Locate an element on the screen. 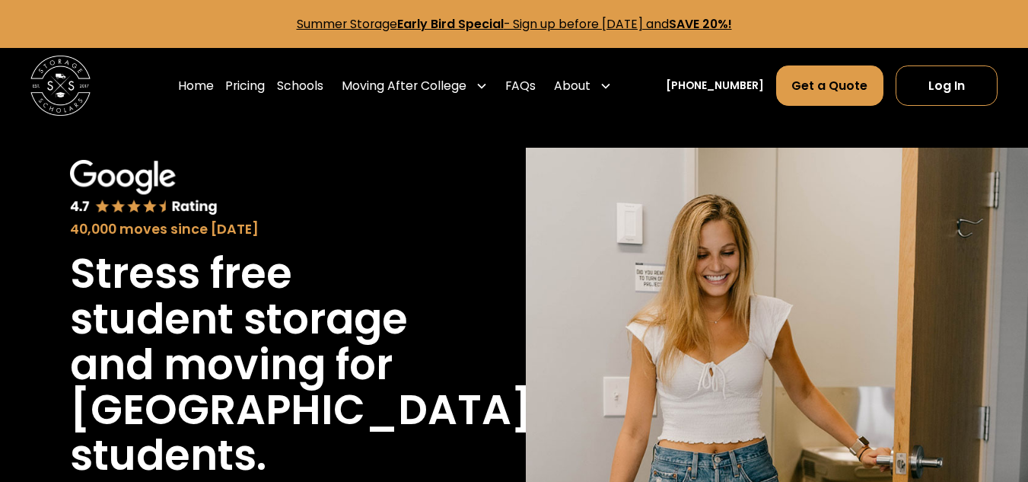 The width and height of the screenshot is (1028, 482). img: Google 4.7 star rating is located at coordinates (144, 188).